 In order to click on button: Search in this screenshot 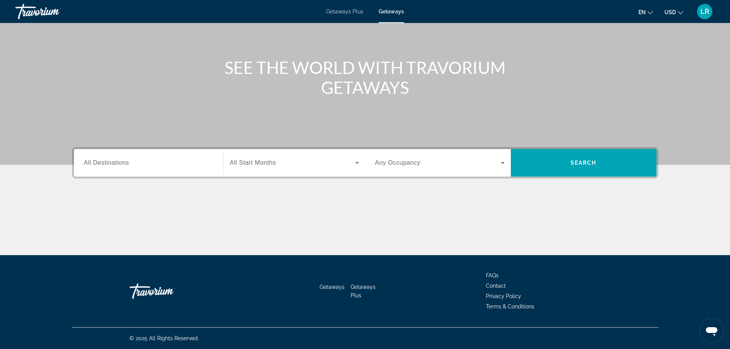, I will do `click(583, 163)`.